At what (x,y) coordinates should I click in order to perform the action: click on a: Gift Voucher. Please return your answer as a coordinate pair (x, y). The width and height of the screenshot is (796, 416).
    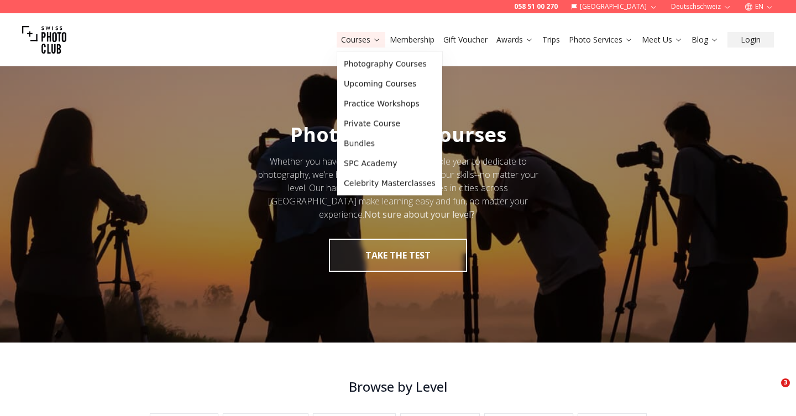
    Looking at the image, I should click on (466, 40).